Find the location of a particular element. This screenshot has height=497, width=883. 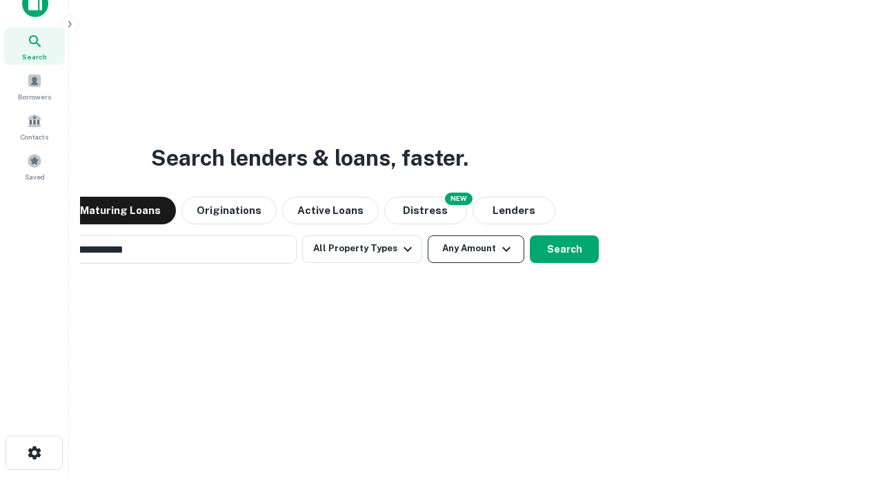

span: Search is located at coordinates (34, 57).